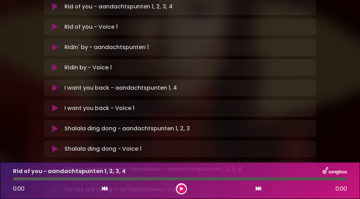 The height and width of the screenshot is (199, 360). Describe the element at coordinates (88, 68) in the screenshot. I see `p: Ridin by - Voice 1` at that location.